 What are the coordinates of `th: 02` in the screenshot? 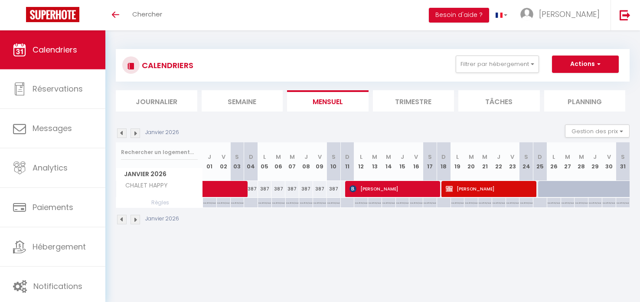 It's located at (223, 161).